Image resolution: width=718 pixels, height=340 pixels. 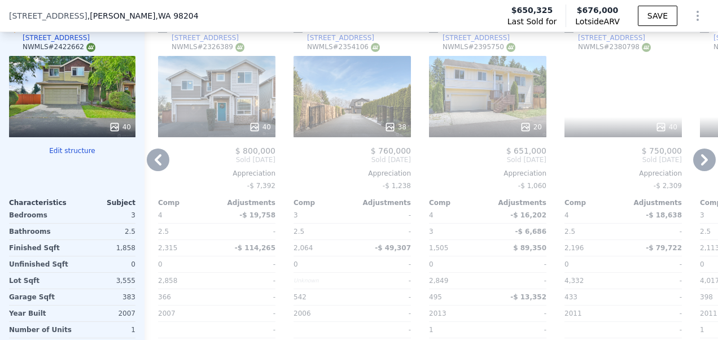 I want to click on span: -$ 18,638, so click(x=664, y=215).